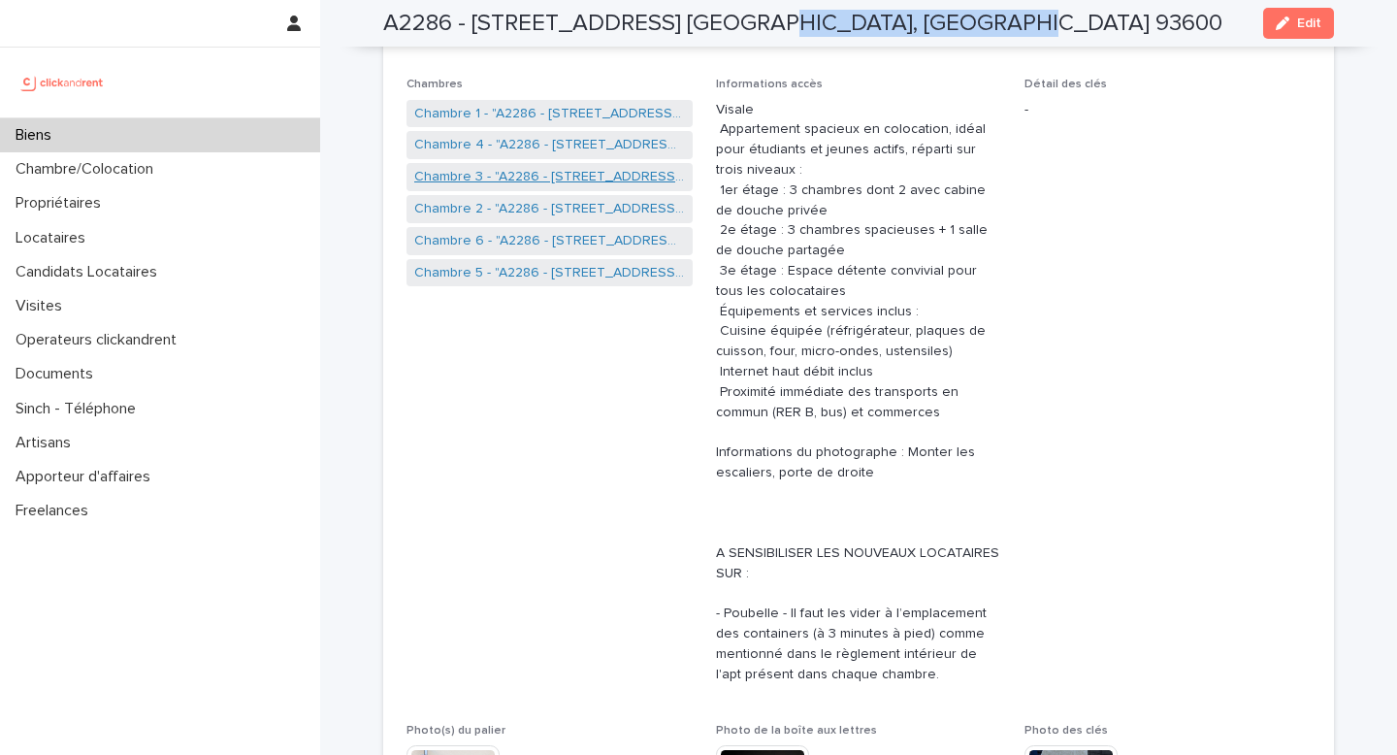 The image size is (1397, 755). I want to click on p: Sinch - Téléphone, so click(80, 408).